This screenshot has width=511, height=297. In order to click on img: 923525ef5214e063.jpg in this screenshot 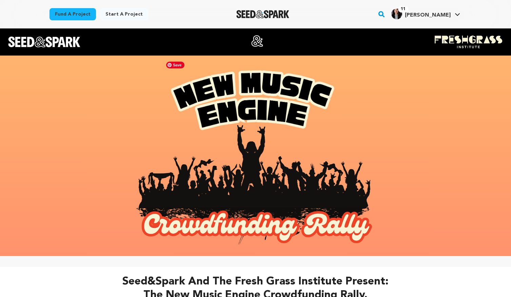, I will do `click(397, 14)`.